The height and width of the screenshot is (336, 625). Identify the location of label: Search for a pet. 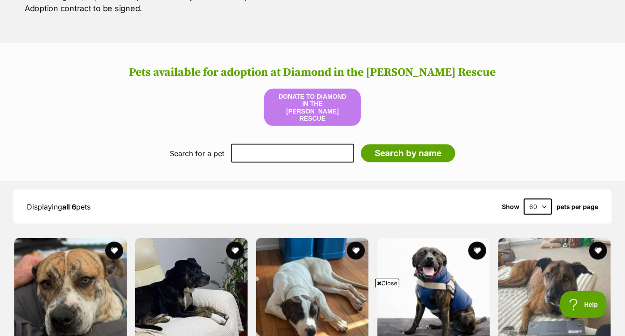
(197, 153).